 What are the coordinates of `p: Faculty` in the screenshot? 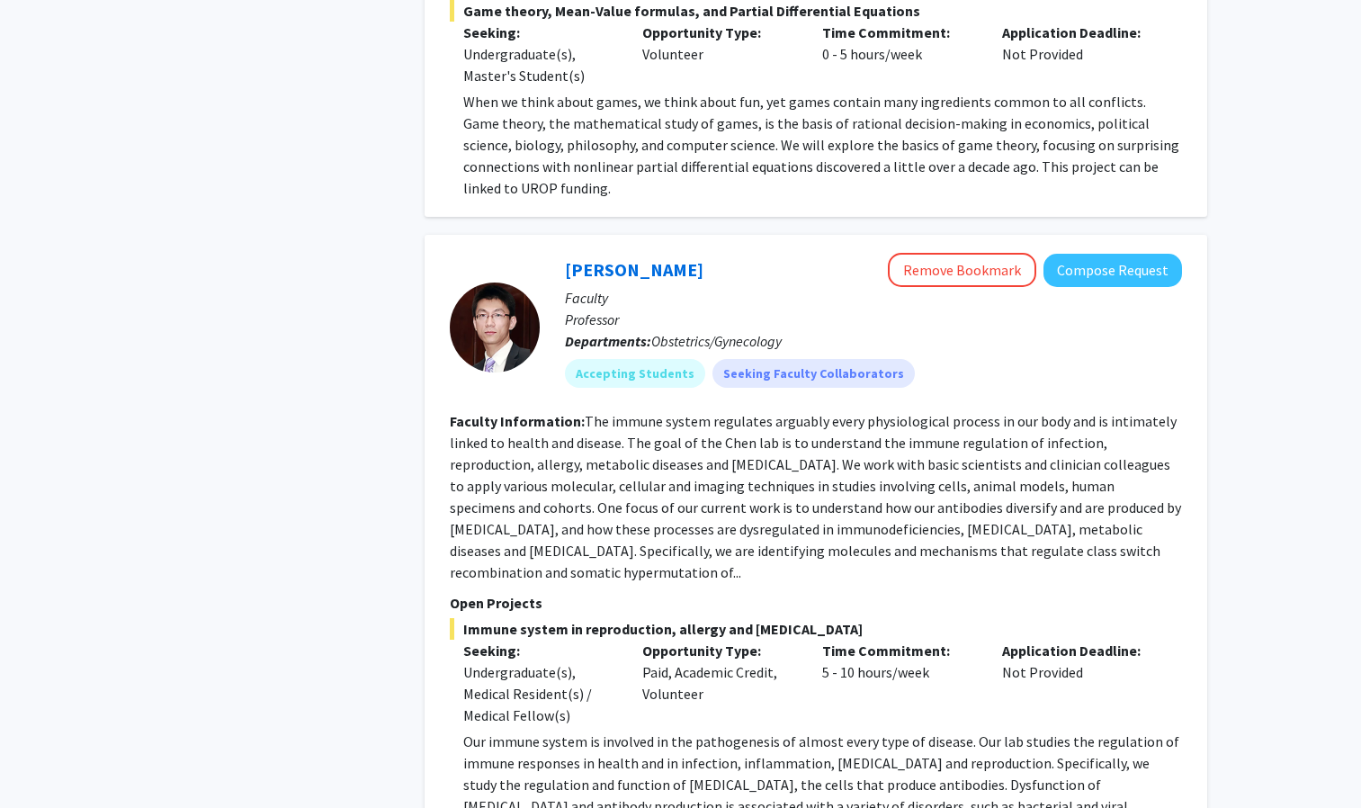 It's located at (874, 298).